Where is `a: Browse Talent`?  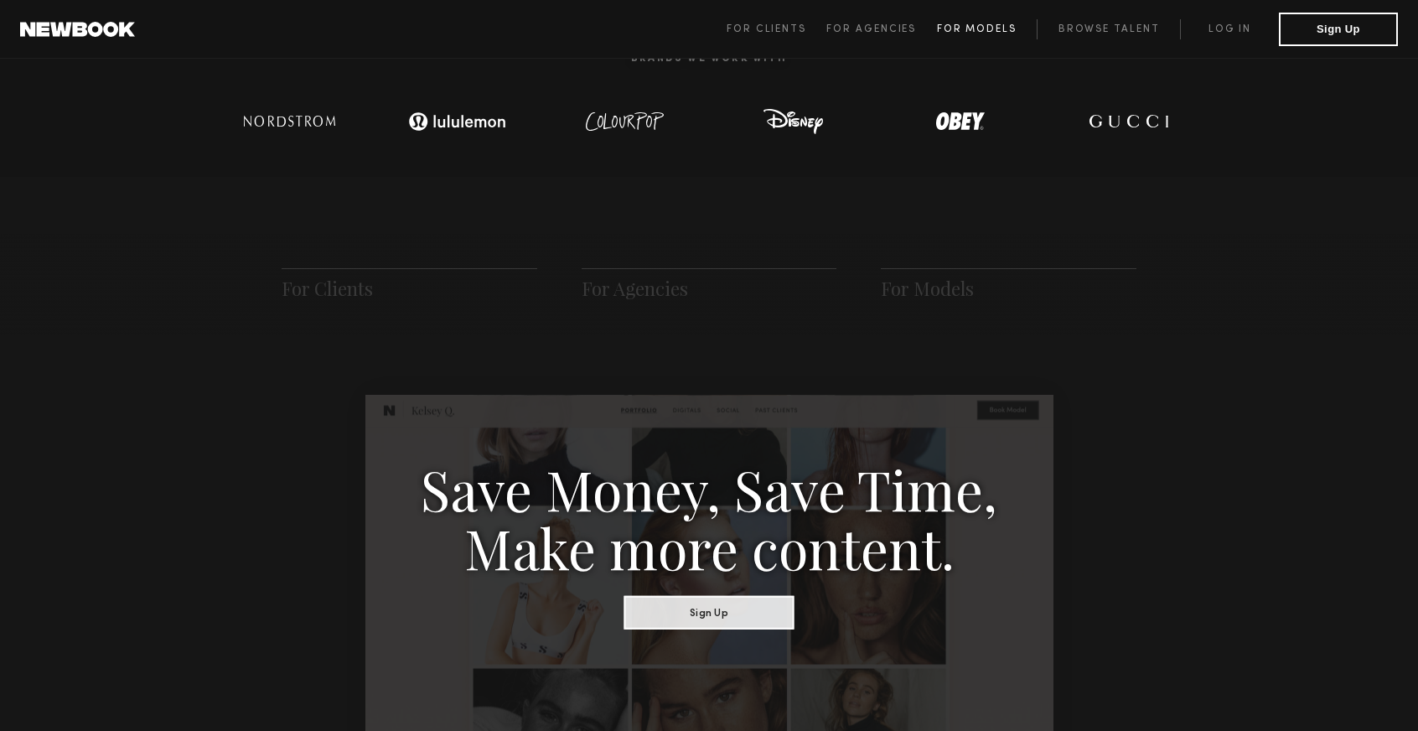
a: Browse Talent is located at coordinates (1108, 29).